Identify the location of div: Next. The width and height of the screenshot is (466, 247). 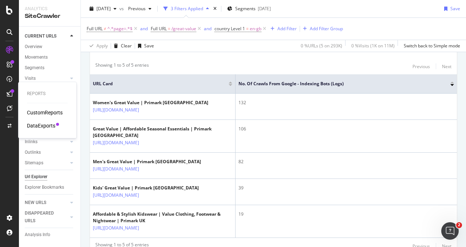
(447, 66).